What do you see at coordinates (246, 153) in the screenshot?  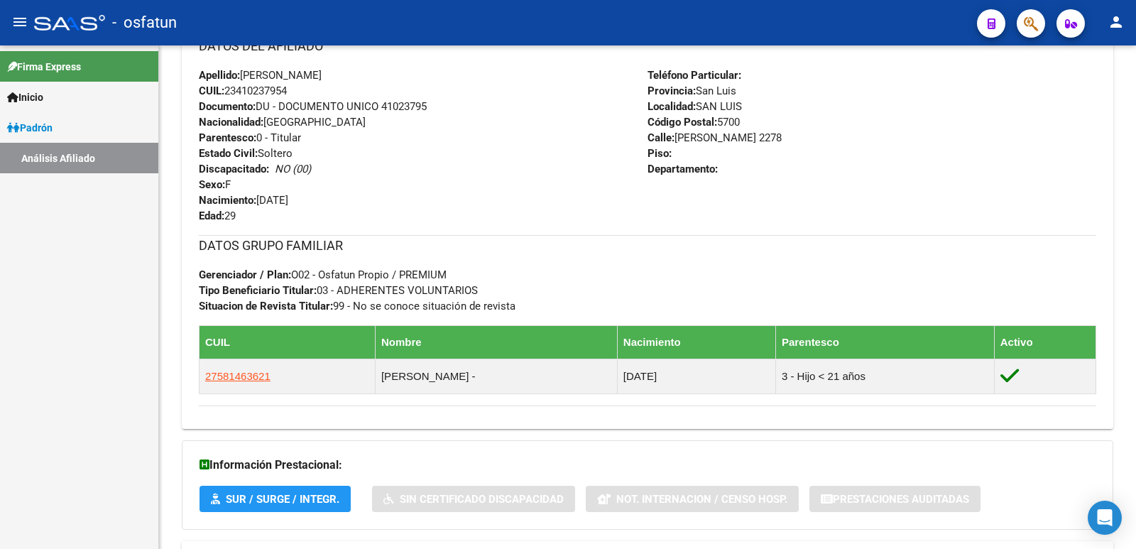 I see `span: Soltero` at bounding box center [246, 153].